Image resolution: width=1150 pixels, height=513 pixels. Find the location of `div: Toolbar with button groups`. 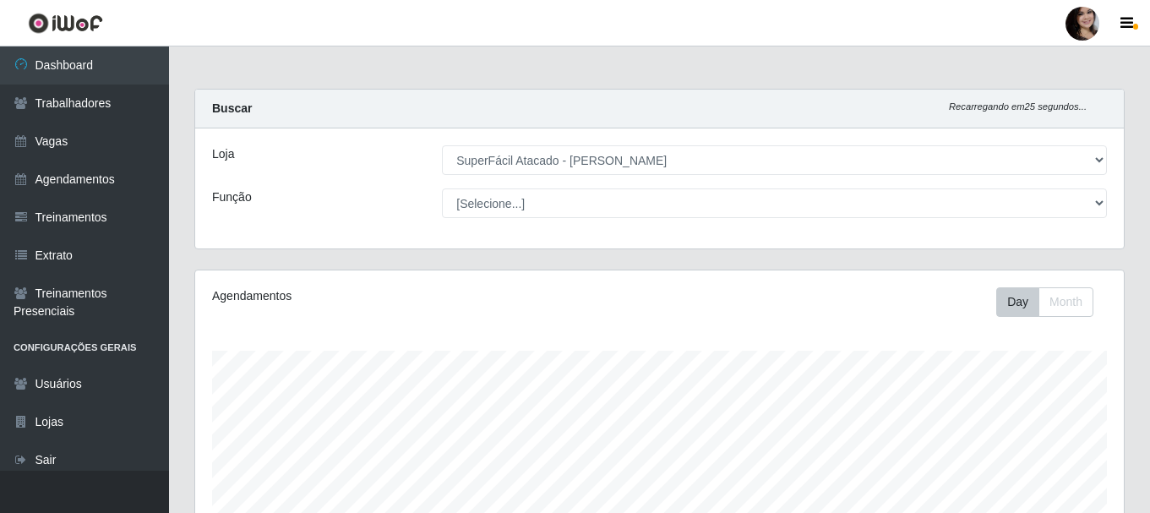

div: Toolbar with button groups is located at coordinates (1051, 302).